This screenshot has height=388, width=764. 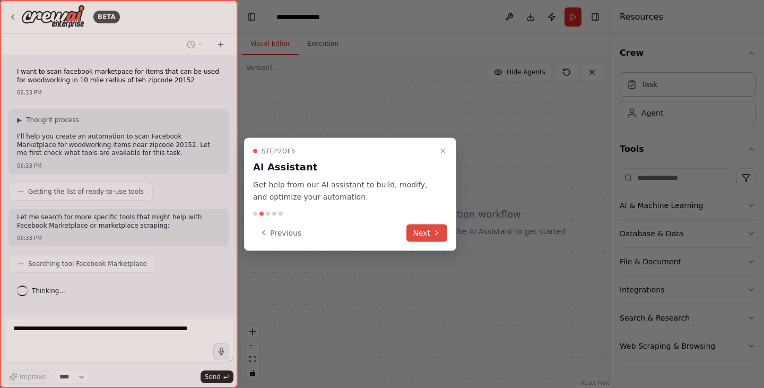 I want to click on button: Previous, so click(x=280, y=232).